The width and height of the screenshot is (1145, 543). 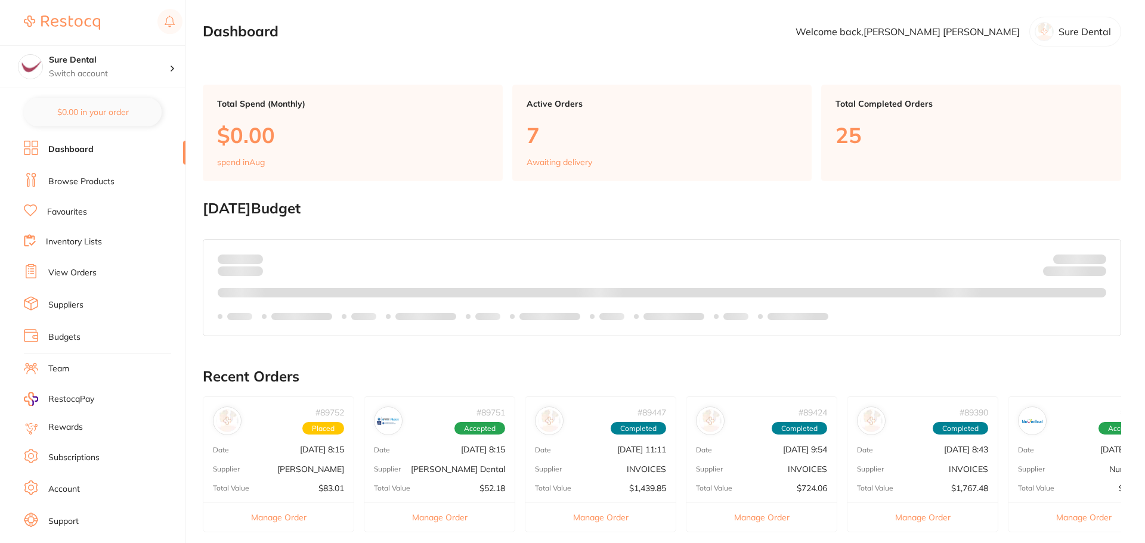 I want to click on a: Team, so click(x=58, y=369).